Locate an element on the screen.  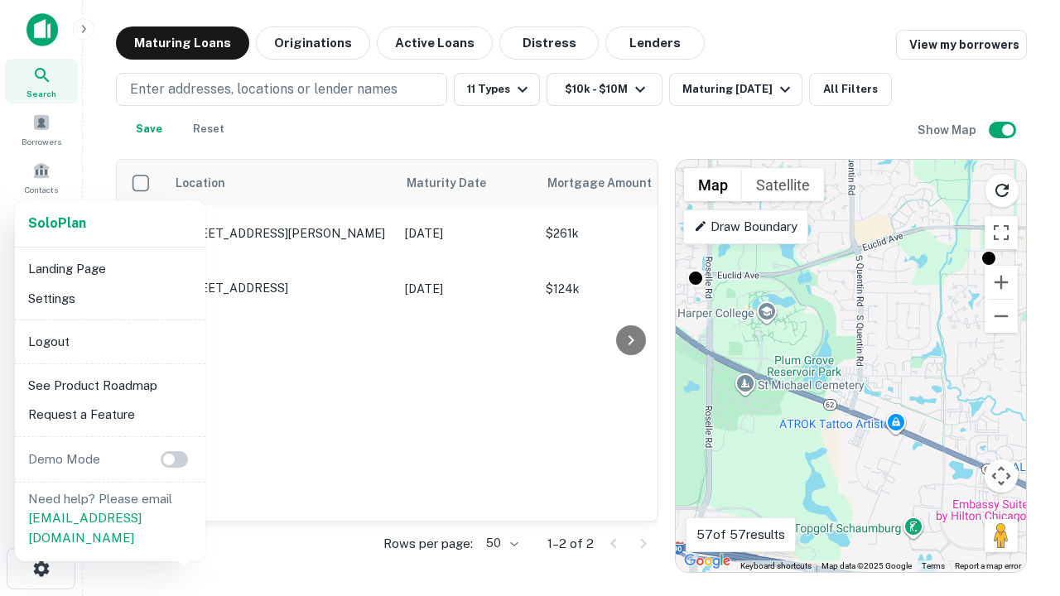
p: Need help? Please email is located at coordinates (110, 518).